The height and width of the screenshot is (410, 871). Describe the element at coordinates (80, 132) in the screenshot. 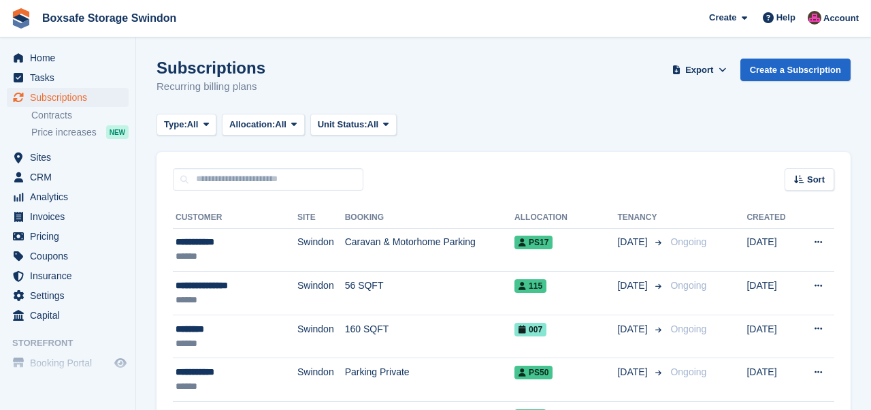

I see `a: Price increases NEW` at that location.